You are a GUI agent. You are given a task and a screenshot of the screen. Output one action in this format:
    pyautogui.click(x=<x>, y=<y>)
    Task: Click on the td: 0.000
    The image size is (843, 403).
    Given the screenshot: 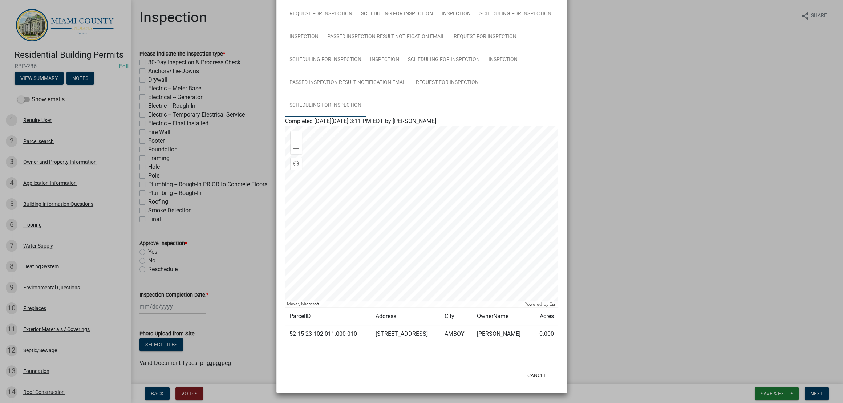 What is the action you would take?
    pyautogui.click(x=545, y=334)
    